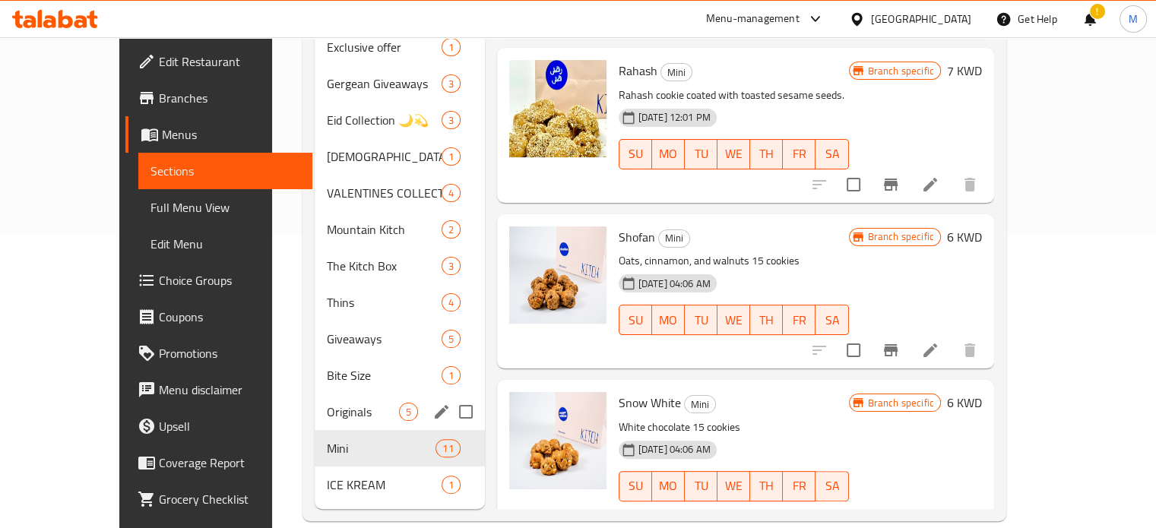 Image resolution: width=1156 pixels, height=528 pixels. I want to click on div: Originals5edit, so click(399, 412).